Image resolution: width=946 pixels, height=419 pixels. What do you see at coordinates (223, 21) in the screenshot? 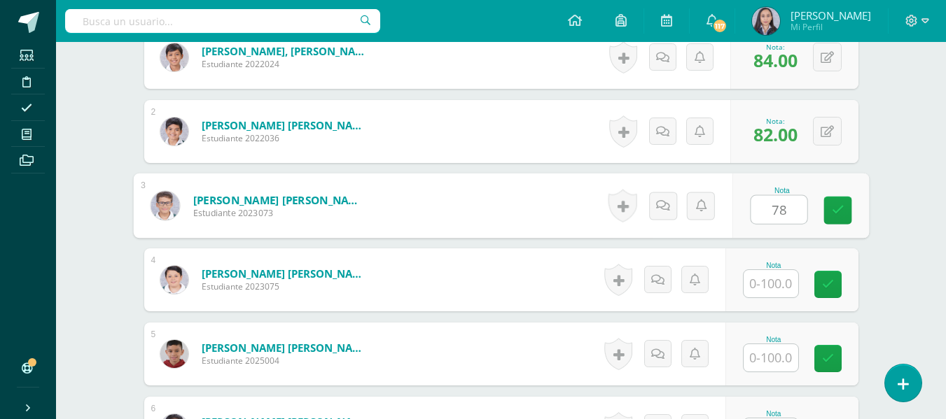
I see `input: Busca un usuario...` at bounding box center [223, 21].